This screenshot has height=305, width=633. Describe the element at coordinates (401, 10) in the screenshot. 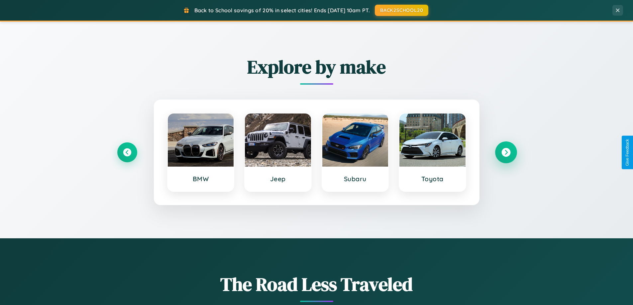

I see `button: BACK2SCHOOL20` at that location.